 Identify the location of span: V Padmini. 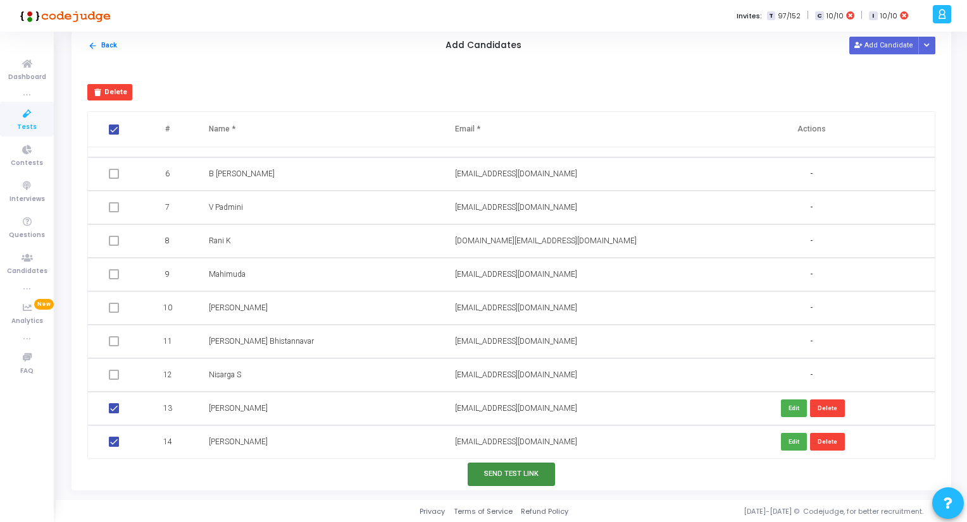
(226, 207).